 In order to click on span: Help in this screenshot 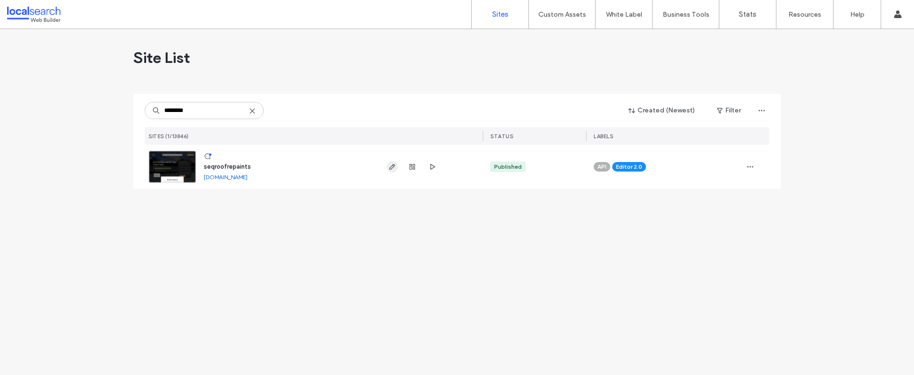, I will do `click(31, 11)`.